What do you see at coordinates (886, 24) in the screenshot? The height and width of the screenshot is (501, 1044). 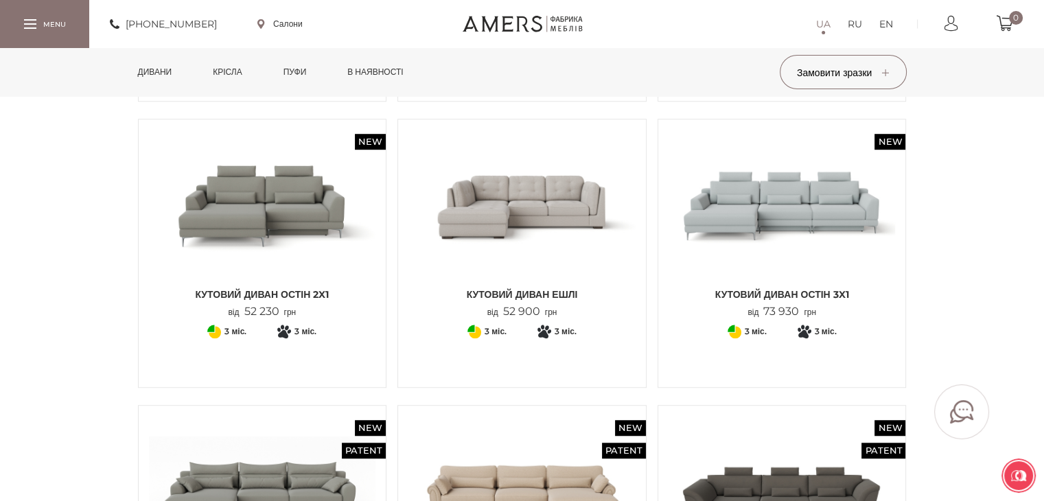 I see `a: EN` at bounding box center [886, 24].